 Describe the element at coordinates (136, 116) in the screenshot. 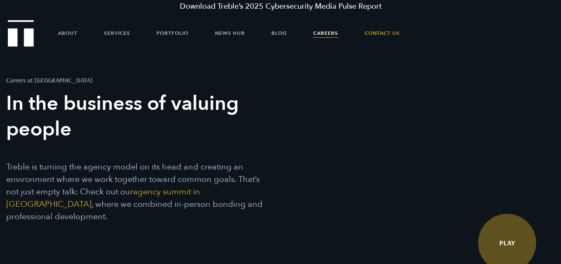

I see `h3: In the business of valuing people` at that location.